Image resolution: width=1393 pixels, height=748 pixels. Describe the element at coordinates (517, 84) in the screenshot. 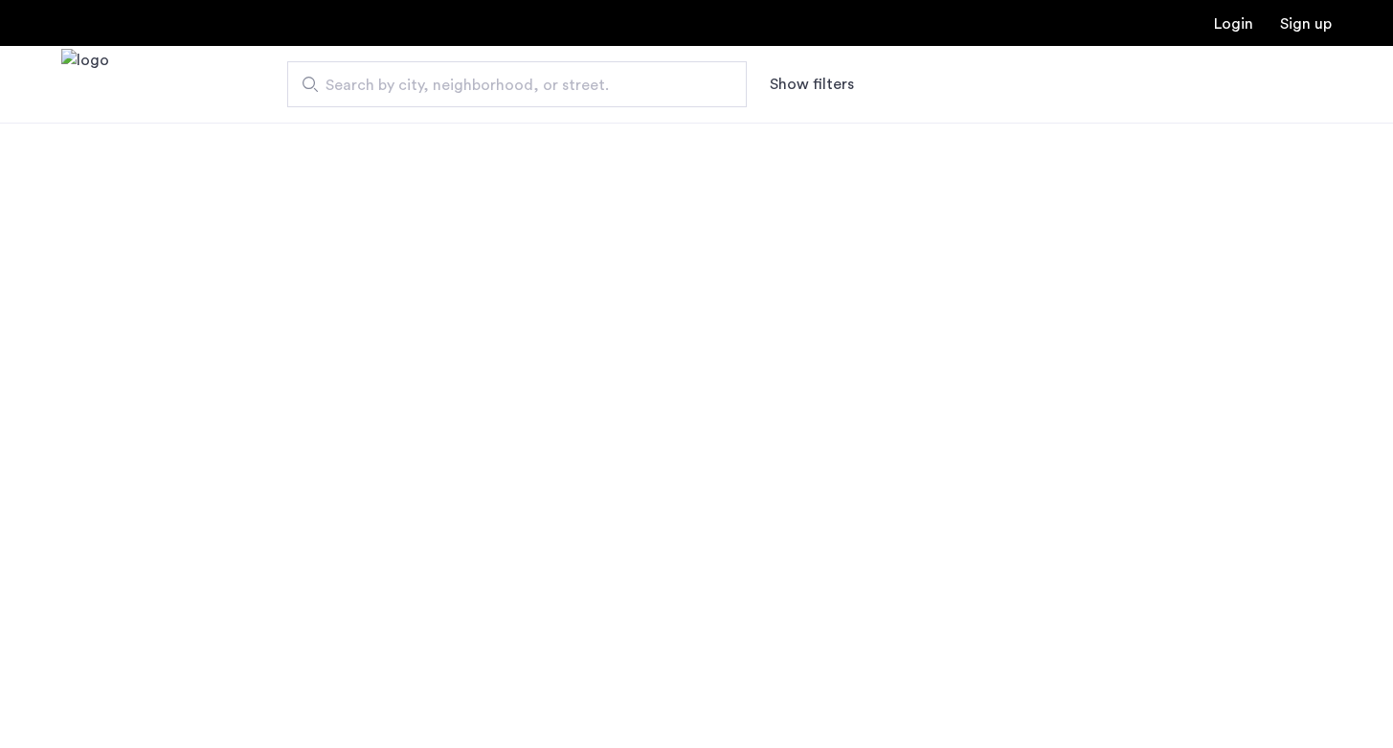

I see `input: Apartment Search` at that location.